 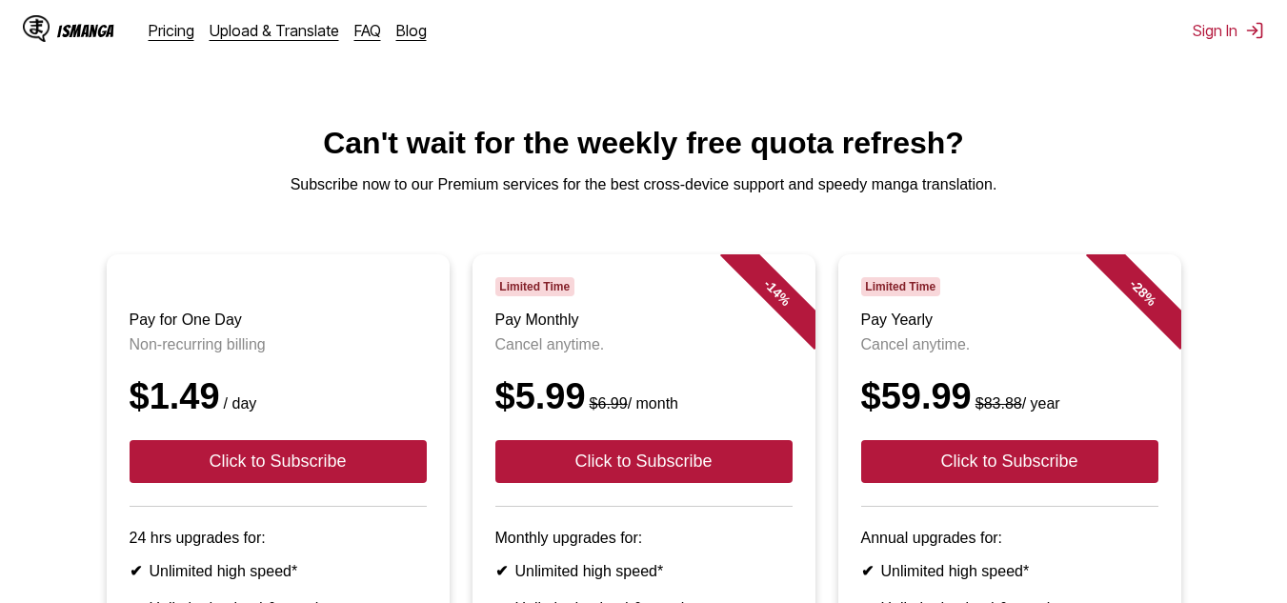 What do you see at coordinates (368, 30) in the screenshot?
I see `a: FAQ` at bounding box center [368, 30].